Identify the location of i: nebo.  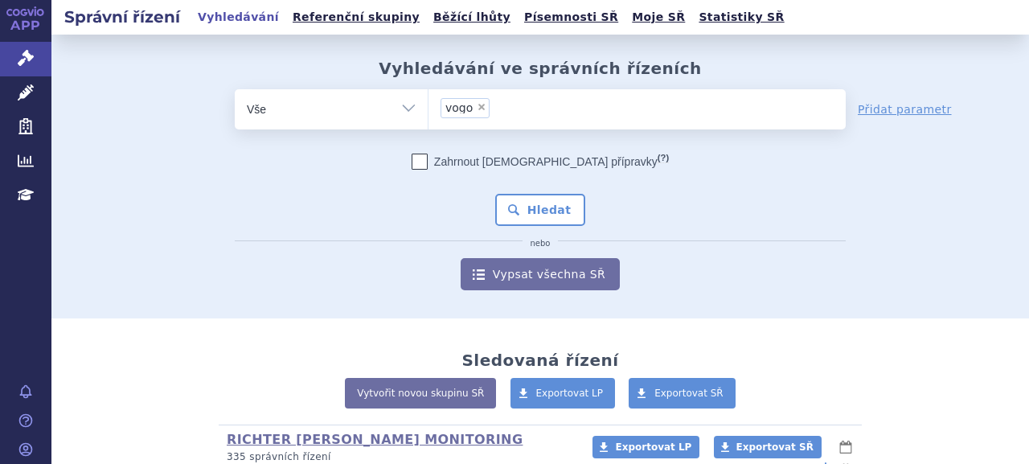
(540, 244).